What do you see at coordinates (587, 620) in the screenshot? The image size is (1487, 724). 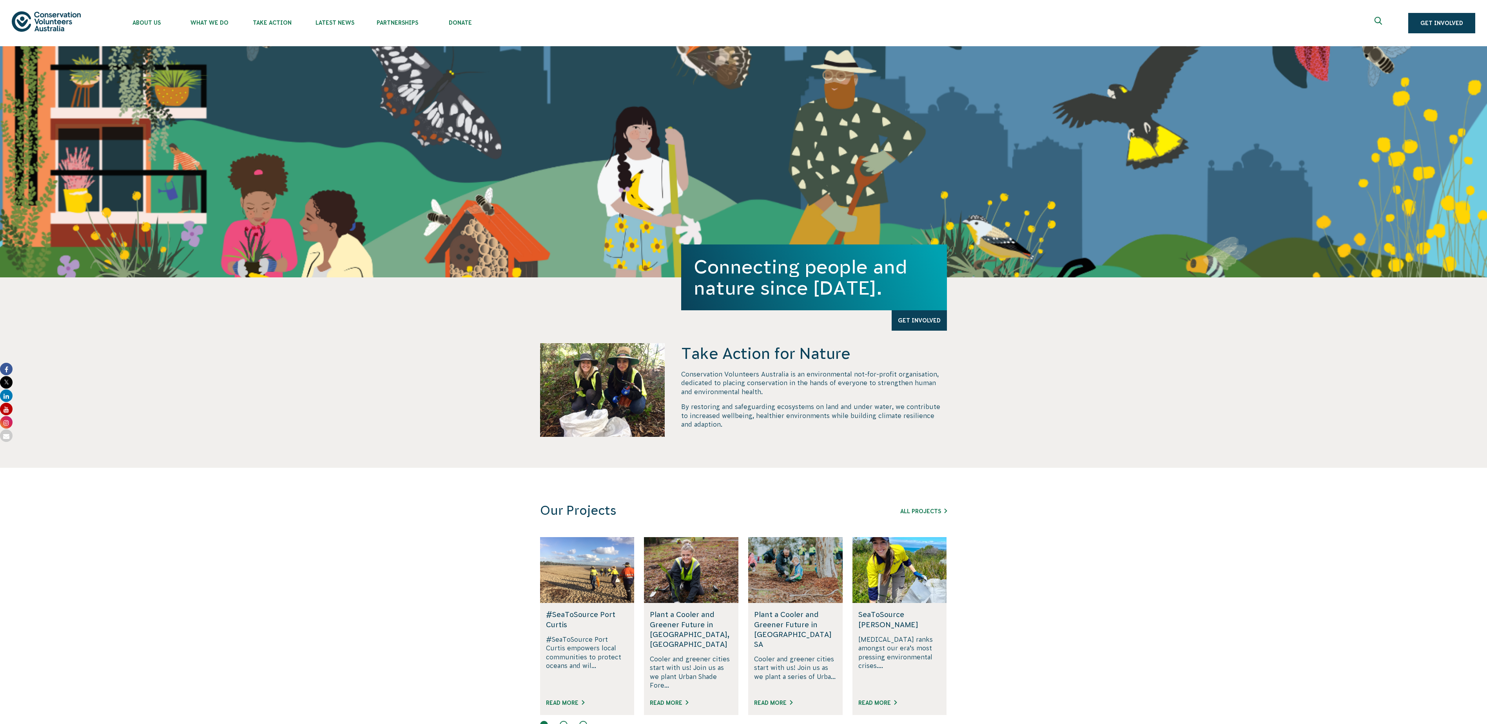 I see `h5: #SeaToSource Port Curtis` at bounding box center [587, 620].